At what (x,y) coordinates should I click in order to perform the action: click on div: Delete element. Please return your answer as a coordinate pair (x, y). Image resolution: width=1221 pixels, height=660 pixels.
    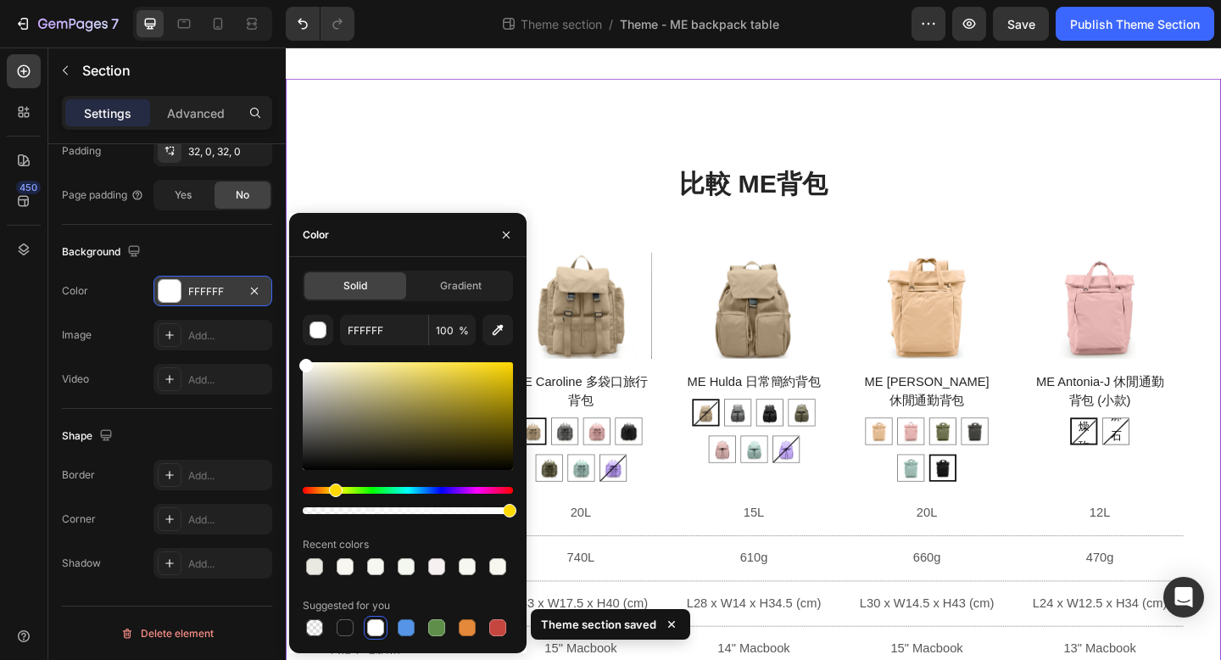
    Looking at the image, I should click on (167, 633).